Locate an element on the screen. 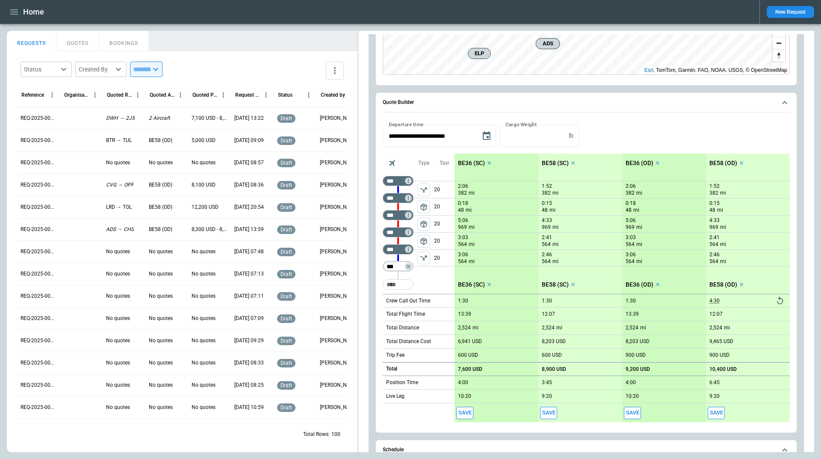 This screenshot has height=459, width=821. button: Zoom out is located at coordinates (779, 43).